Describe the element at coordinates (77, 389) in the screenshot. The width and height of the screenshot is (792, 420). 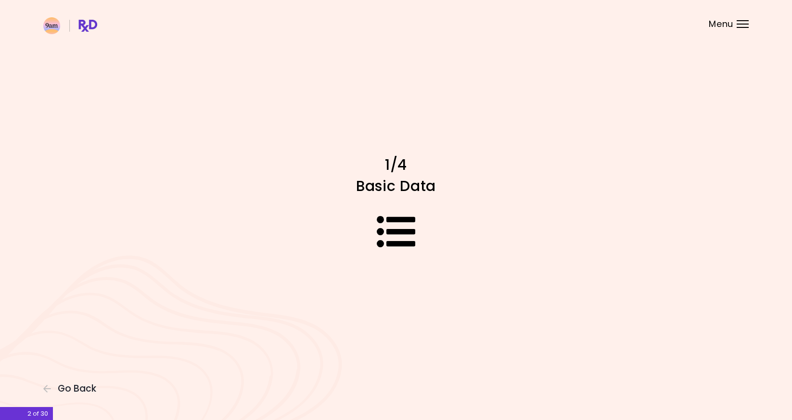
I see `span: Go Back` at that location.